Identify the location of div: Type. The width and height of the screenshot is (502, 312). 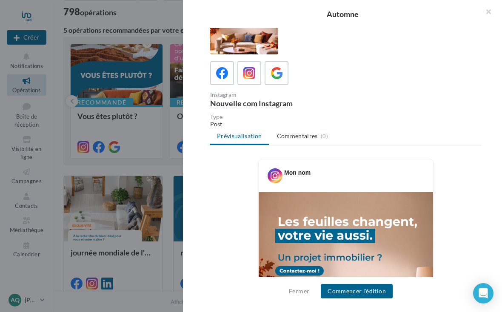
(346, 117).